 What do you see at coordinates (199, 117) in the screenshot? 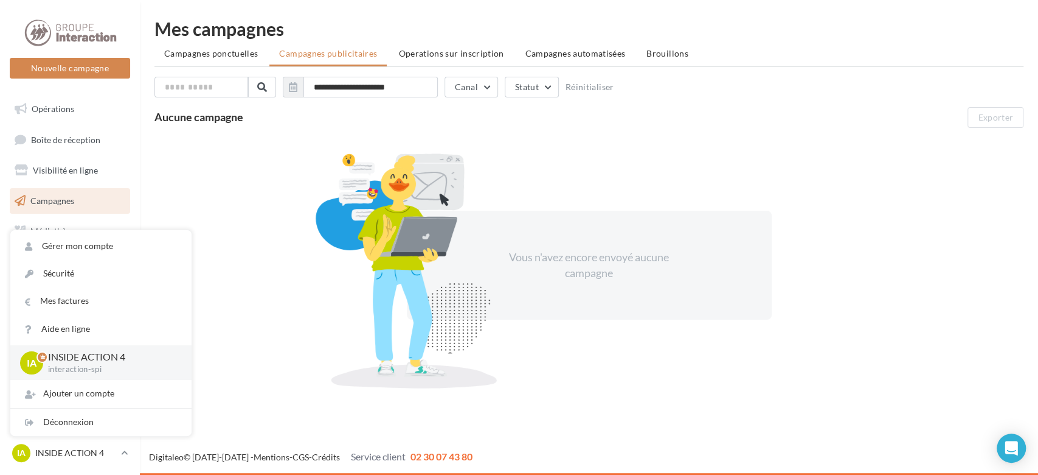
I see `span: Aucune campagne` at bounding box center [199, 117].